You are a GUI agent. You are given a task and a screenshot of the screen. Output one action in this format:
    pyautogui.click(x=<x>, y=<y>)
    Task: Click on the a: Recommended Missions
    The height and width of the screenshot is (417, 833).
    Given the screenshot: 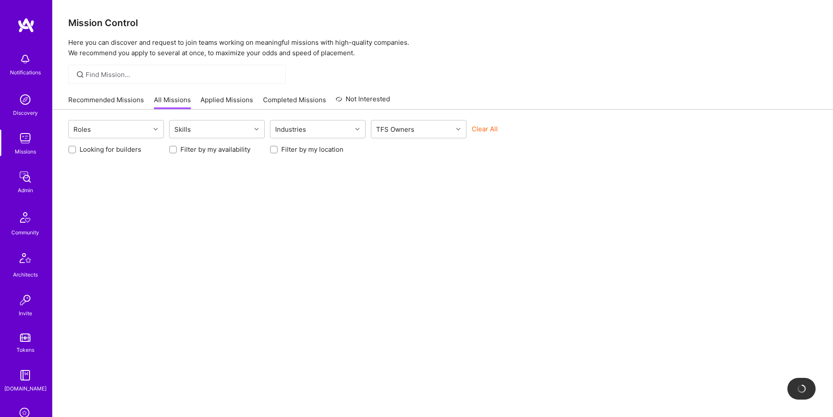 What is the action you would take?
    pyautogui.click(x=106, y=102)
    